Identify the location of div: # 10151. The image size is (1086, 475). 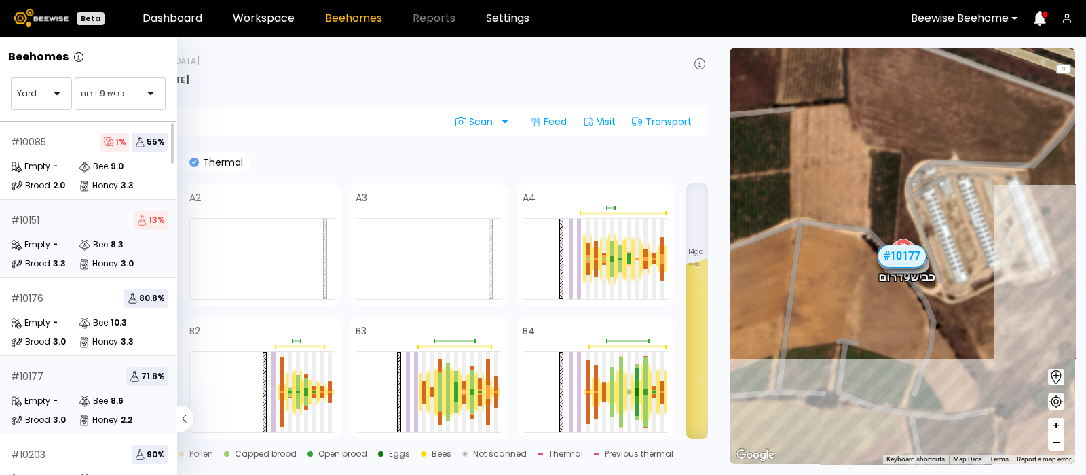
(25, 220).